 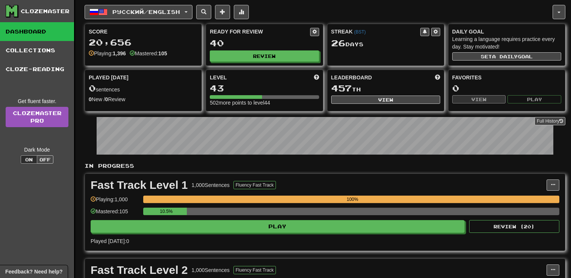 I want to click on div: 20,656, so click(x=143, y=42).